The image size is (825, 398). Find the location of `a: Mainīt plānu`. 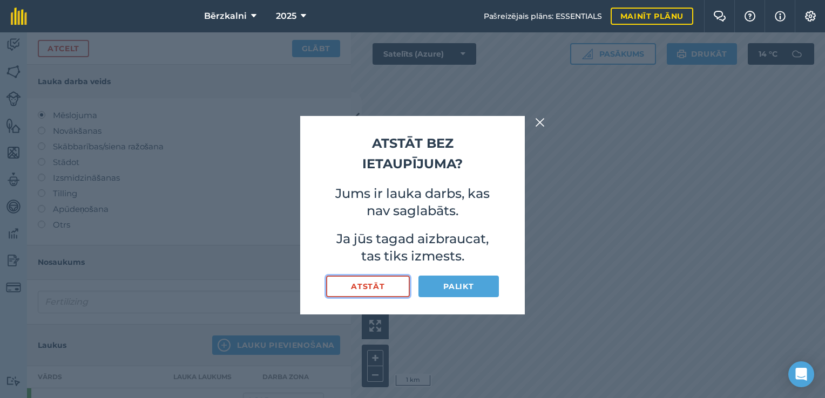

a: Mainīt plānu is located at coordinates (652, 16).